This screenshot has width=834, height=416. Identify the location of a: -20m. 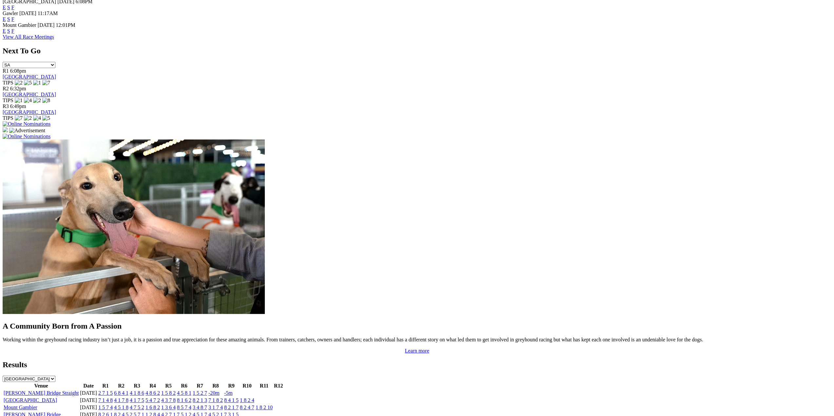
(214, 393).